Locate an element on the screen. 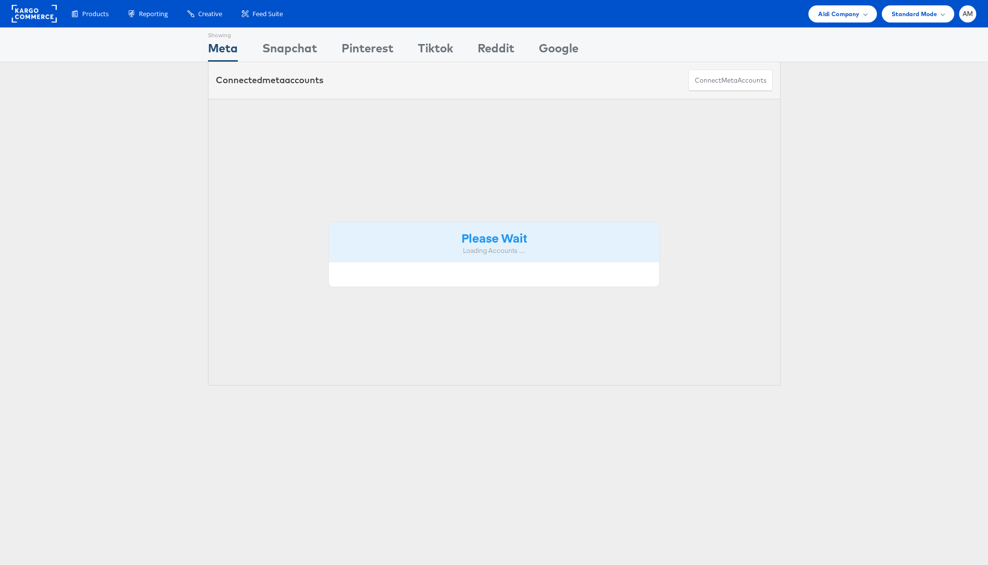  span: Standard Mode is located at coordinates (914, 14).